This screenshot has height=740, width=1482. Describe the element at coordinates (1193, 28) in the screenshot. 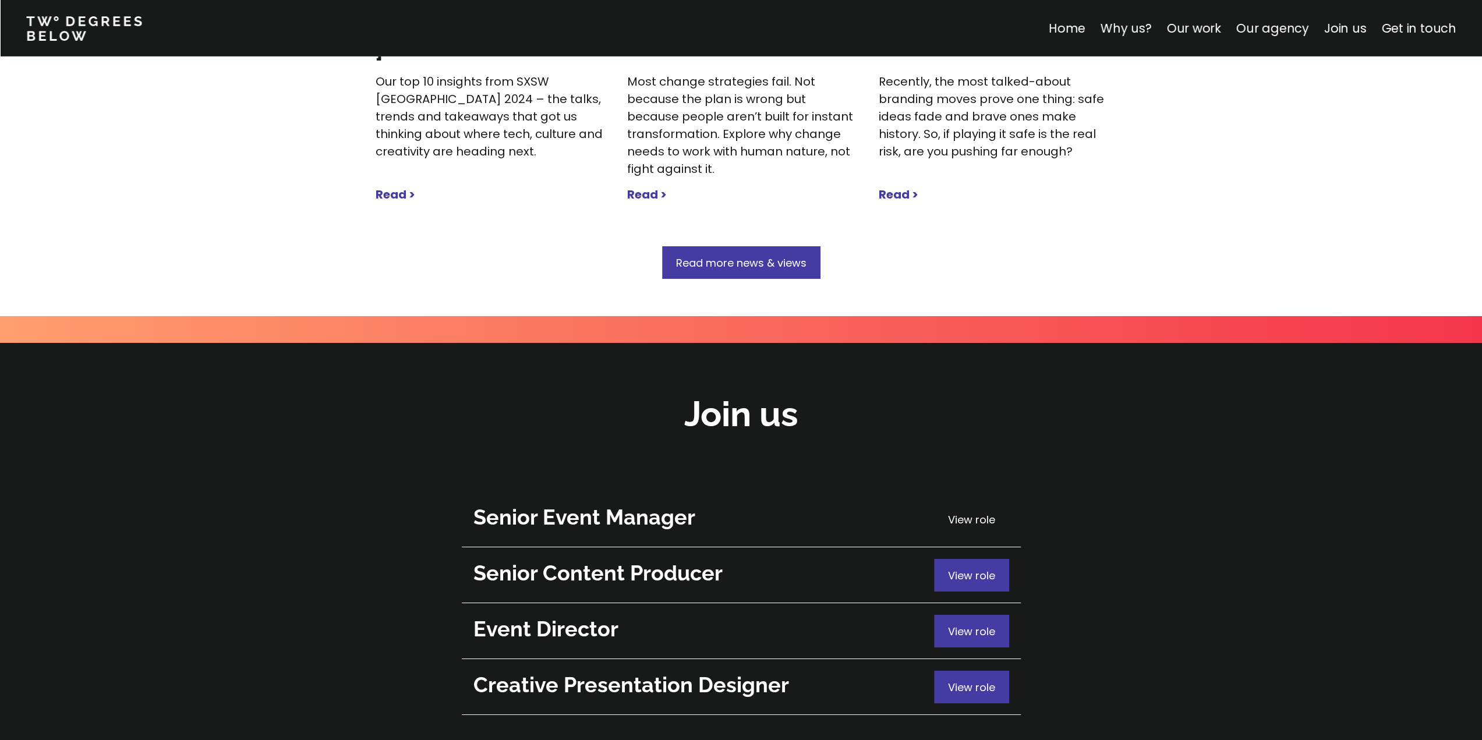

I see `a: Our work` at that location.